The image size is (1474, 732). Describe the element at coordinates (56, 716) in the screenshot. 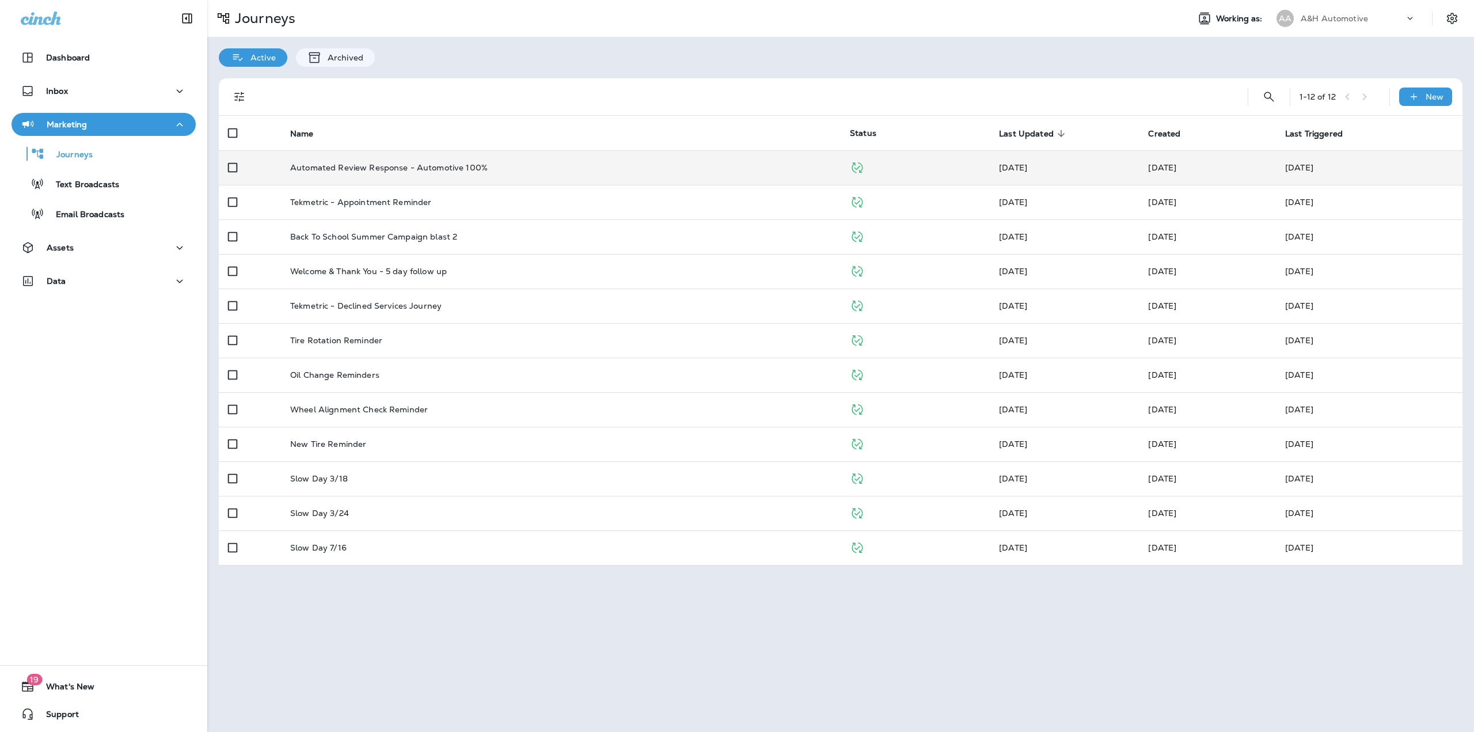

I see `span: Support` at that location.